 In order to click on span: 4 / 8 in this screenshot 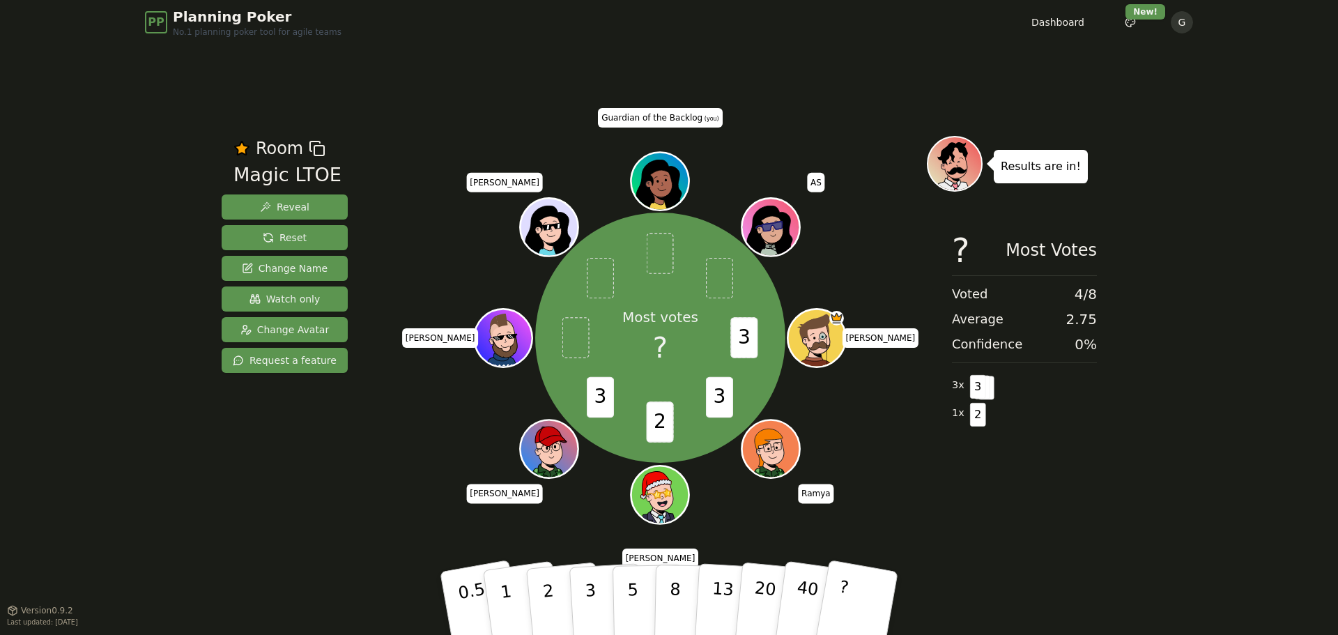, I will do `click(1086, 294)`.